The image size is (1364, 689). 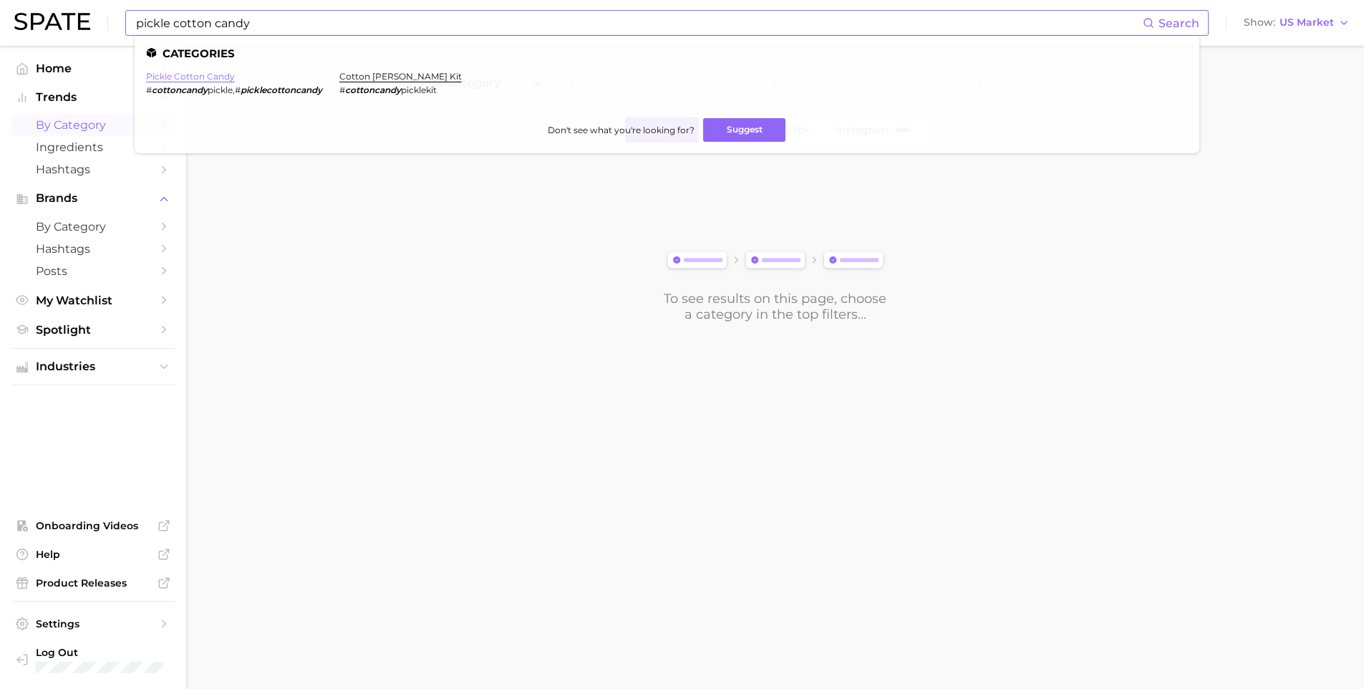 I want to click on img: SPATE, so click(x=52, y=21).